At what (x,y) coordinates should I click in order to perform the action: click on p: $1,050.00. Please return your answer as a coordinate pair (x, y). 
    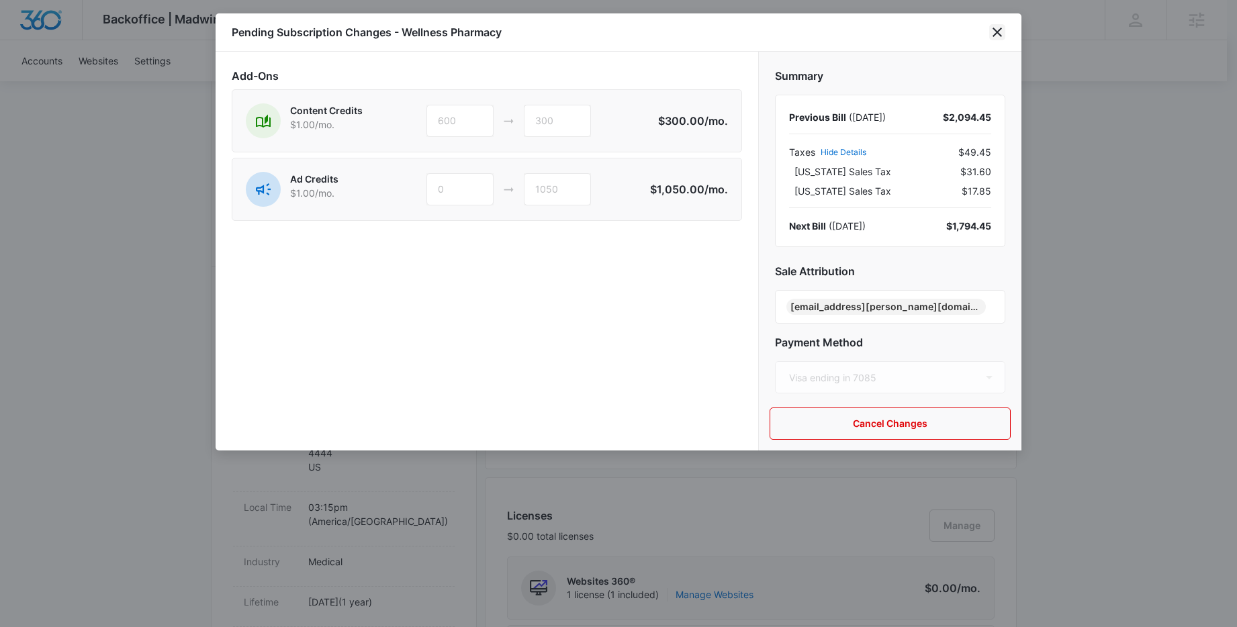
    Looking at the image, I should click on (689, 189).